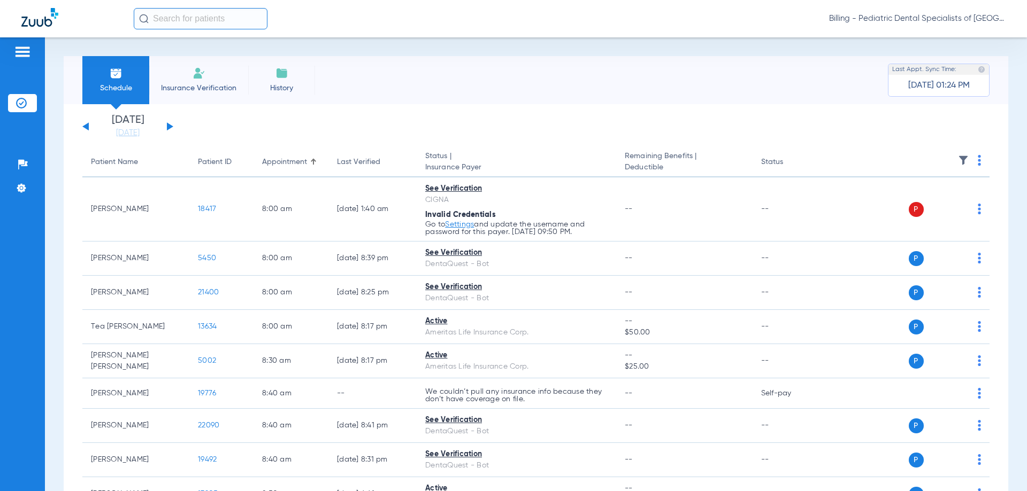  I want to click on span: 19492, so click(207, 460).